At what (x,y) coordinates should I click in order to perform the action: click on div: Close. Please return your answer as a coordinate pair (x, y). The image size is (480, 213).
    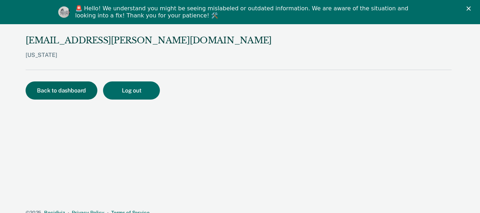
    Looking at the image, I should click on (470, 9).